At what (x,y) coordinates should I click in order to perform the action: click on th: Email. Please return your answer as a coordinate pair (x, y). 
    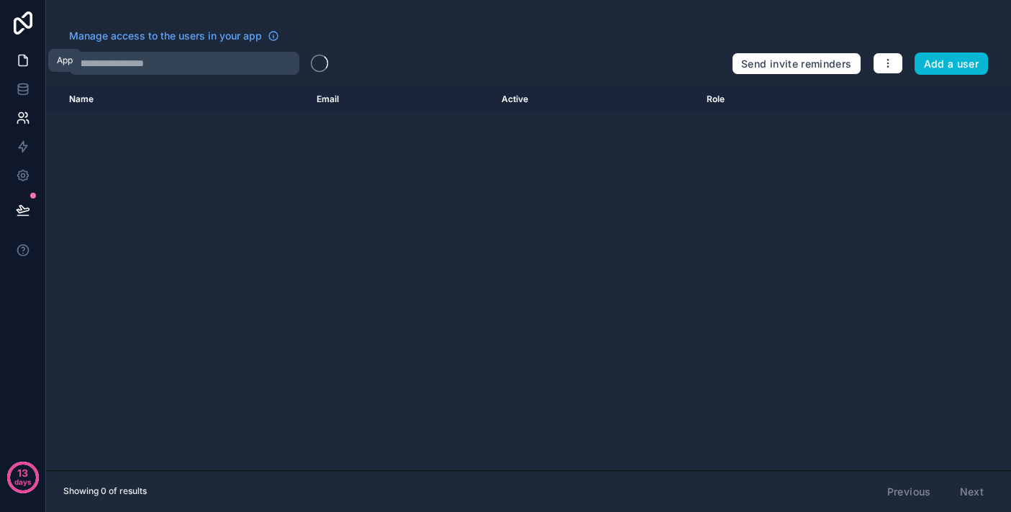
    Looking at the image, I should click on (400, 99).